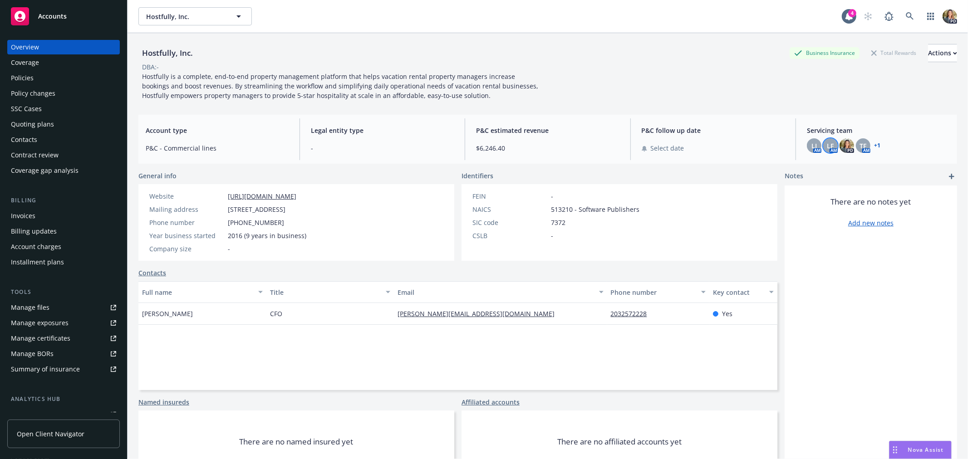 The height and width of the screenshot is (459, 968). I want to click on span: P&C estimated revenue, so click(547, 130).